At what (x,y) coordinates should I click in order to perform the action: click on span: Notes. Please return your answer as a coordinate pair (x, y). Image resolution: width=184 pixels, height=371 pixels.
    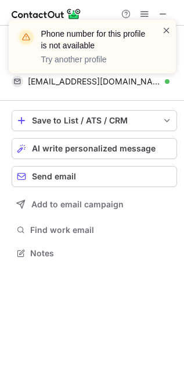
    Looking at the image, I should click on (101, 253).